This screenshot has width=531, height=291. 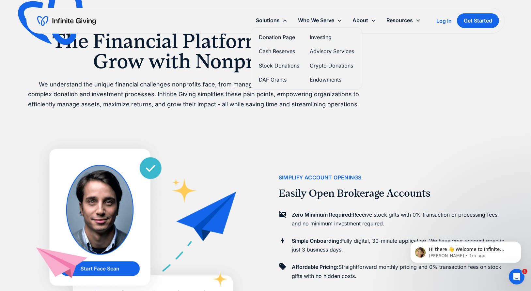 I want to click on h1: The Financial Platform Built to Grow with Nonprofits, so click(x=194, y=51).